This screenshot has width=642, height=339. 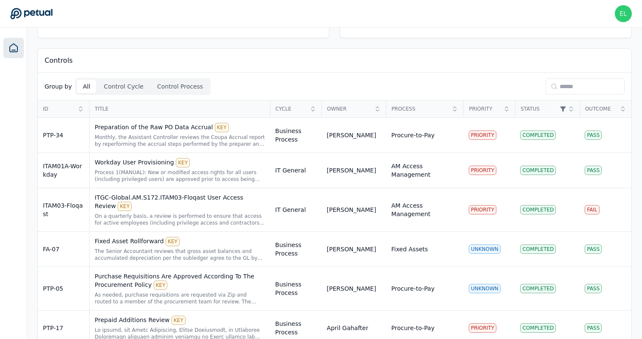 What do you see at coordinates (409, 249) in the screenshot?
I see `div: Fixed Assets` at bounding box center [409, 249].